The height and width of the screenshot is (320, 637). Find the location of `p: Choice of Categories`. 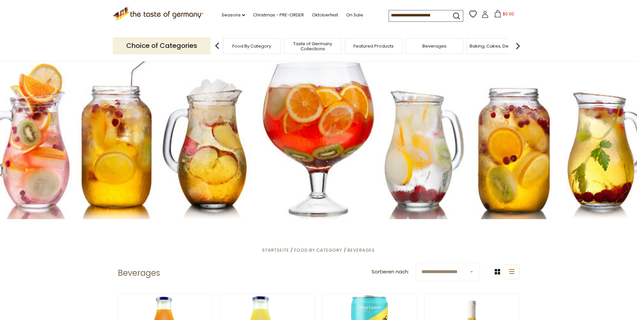

p: Choice of Categories is located at coordinates (162, 46).